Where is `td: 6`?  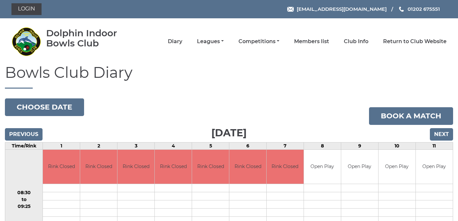
td: 6 is located at coordinates (248, 146).